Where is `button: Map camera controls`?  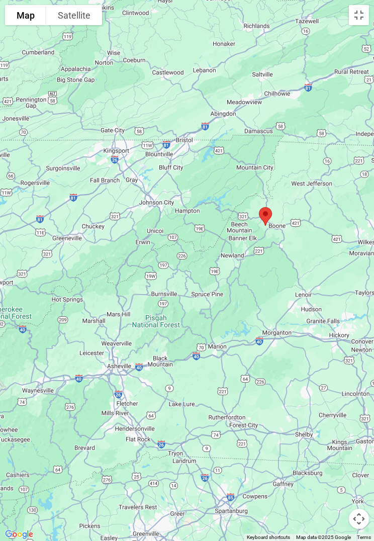 button: Map camera controls is located at coordinates (359, 519).